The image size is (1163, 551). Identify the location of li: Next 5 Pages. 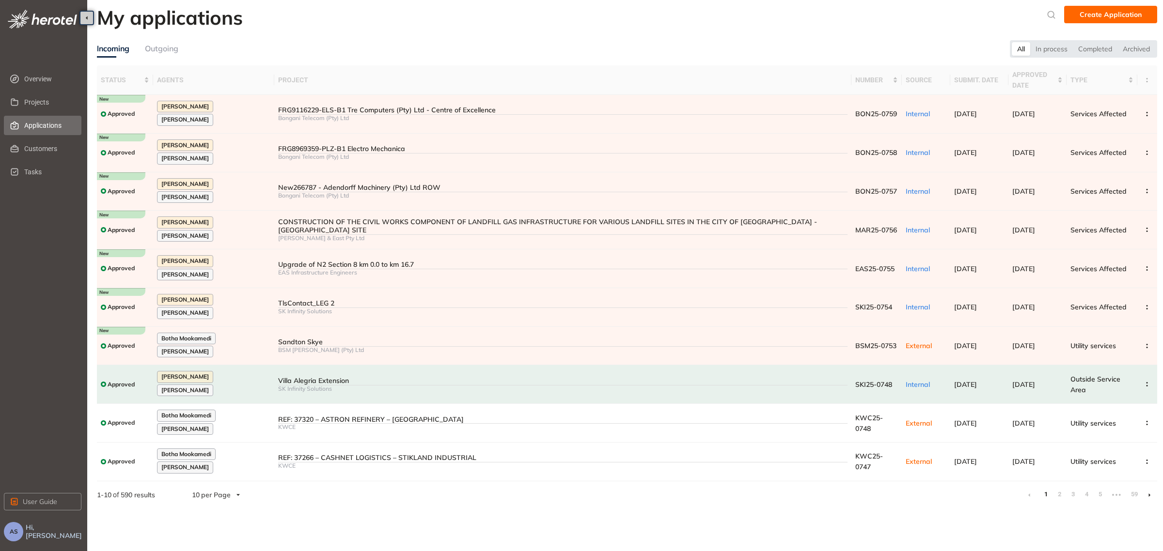
(1116, 495).